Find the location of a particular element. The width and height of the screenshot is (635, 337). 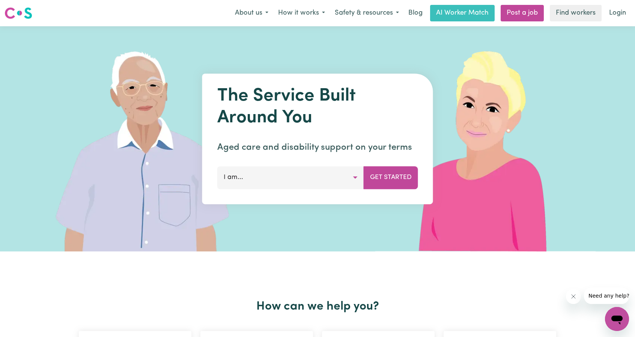

a: Find workers is located at coordinates (576, 13).